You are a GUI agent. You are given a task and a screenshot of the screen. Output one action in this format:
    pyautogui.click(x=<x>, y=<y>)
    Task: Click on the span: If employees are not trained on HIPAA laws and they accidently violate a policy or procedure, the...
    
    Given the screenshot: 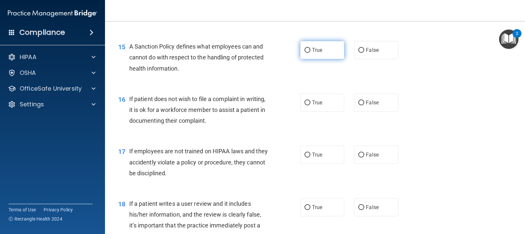 What is the action you would take?
    pyautogui.click(x=199, y=162)
    